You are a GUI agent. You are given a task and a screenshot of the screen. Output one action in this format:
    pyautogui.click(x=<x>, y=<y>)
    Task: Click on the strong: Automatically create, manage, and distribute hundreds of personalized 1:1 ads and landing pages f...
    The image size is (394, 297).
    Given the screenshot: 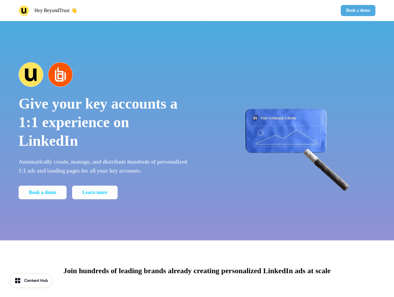 What is the action you would take?
    pyautogui.click(x=103, y=166)
    